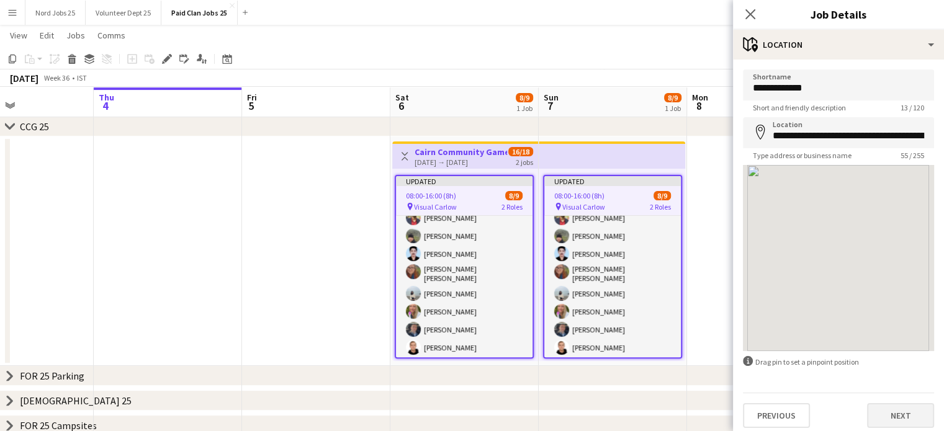 The height and width of the screenshot is (431, 944). What do you see at coordinates (901, 416) in the screenshot?
I see `button: Next` at bounding box center [901, 416].